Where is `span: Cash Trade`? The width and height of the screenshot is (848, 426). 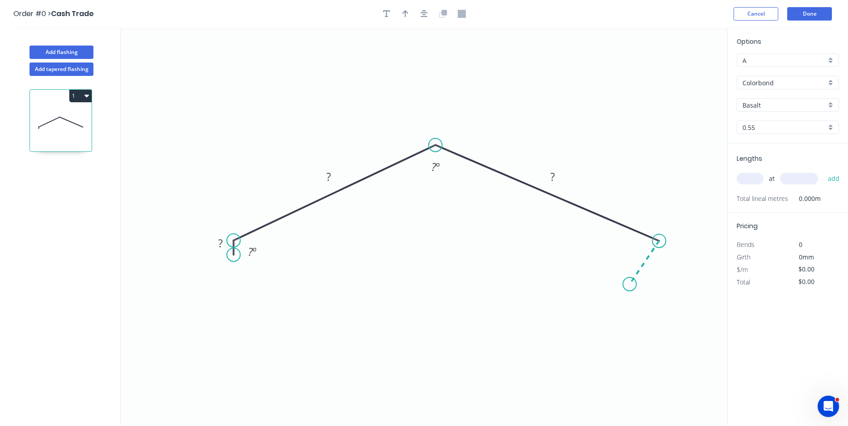 span: Cash Trade is located at coordinates (72, 13).